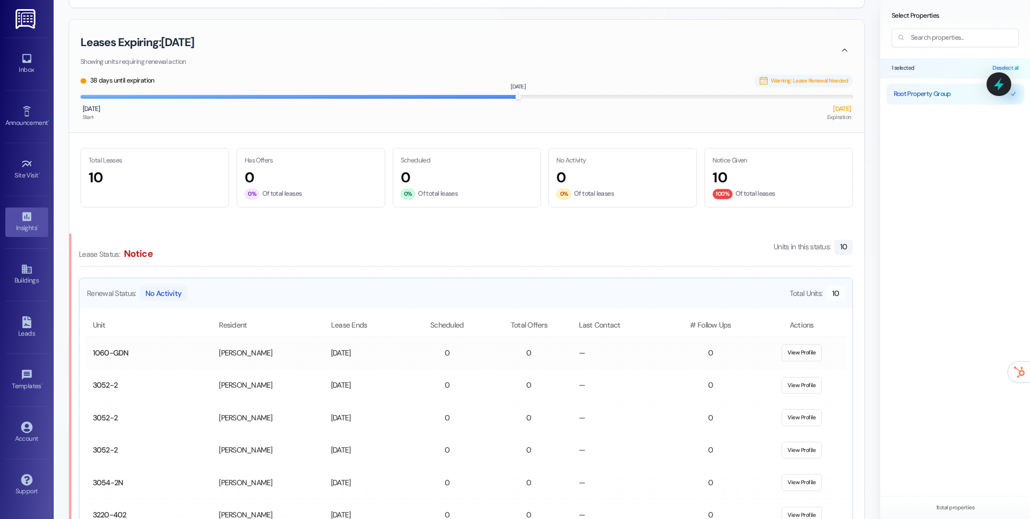 This screenshot has height=519, width=1030. What do you see at coordinates (365, 326) in the screenshot?
I see `th: Lease Ends` at bounding box center [365, 326].